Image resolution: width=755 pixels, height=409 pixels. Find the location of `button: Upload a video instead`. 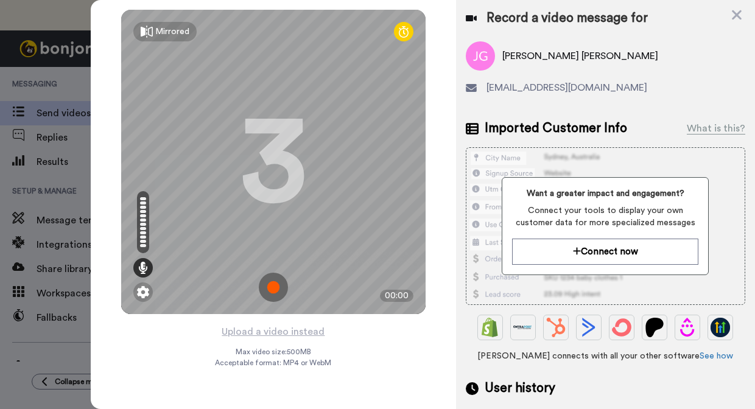

button: Upload a video instead is located at coordinates (273, 332).